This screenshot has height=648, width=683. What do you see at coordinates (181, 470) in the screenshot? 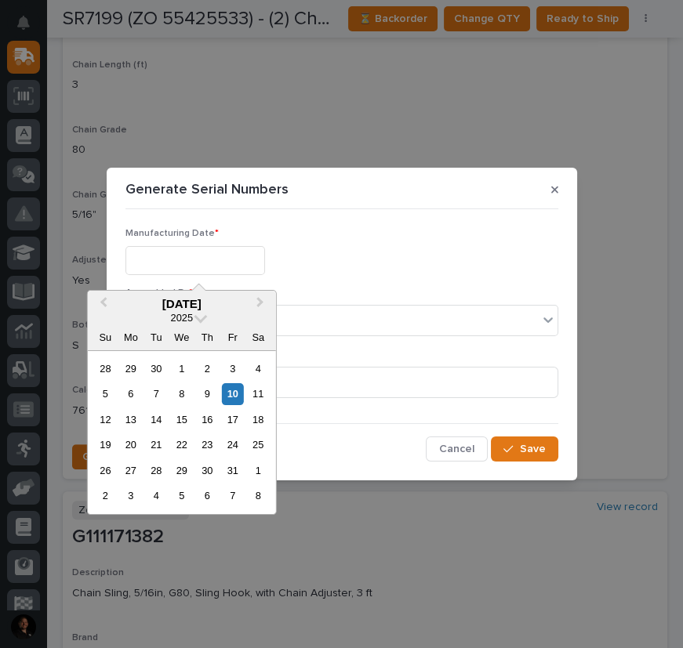
I see `div: Choose Wednesday, October 29th, 2025` at bounding box center [181, 470].